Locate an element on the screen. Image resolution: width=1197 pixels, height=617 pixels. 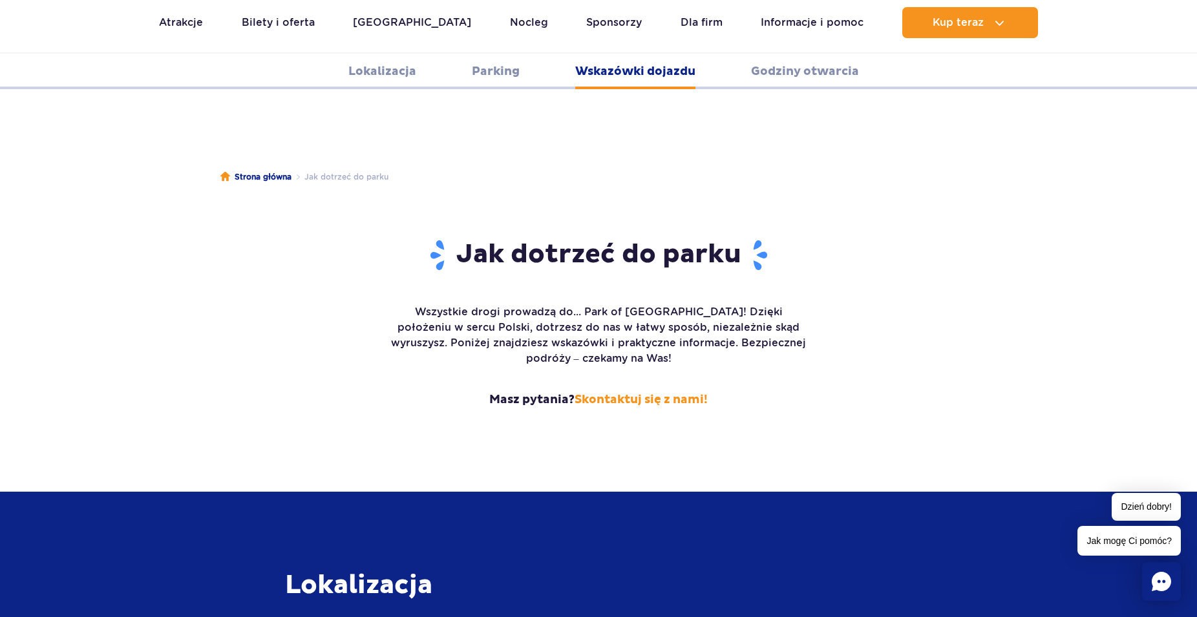
a: Skontaktuj się z nami! is located at coordinates (641, 400).